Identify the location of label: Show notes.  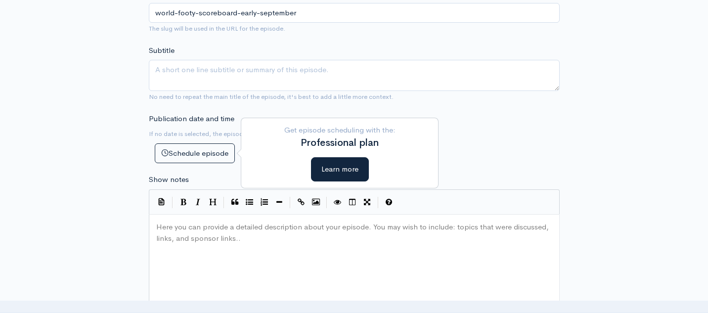
(169, 180).